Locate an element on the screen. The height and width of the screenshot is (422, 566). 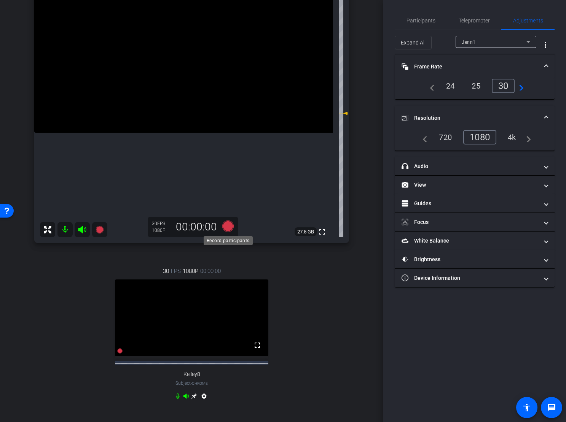
mat-panel-title: White Balance is located at coordinates (470, 241).